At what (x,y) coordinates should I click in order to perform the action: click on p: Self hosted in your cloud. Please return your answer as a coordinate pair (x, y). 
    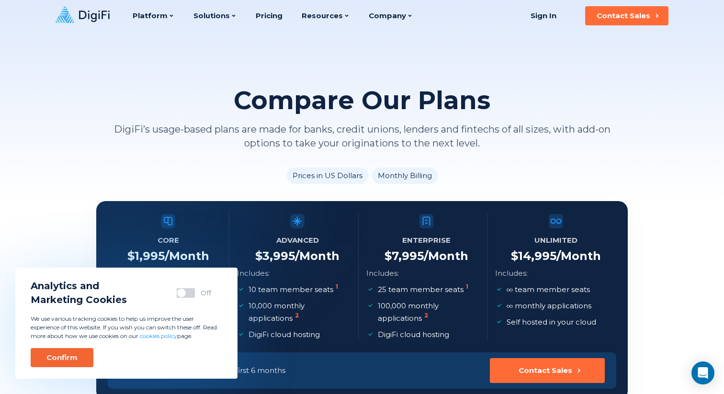
    Looking at the image, I should click on (551, 322).